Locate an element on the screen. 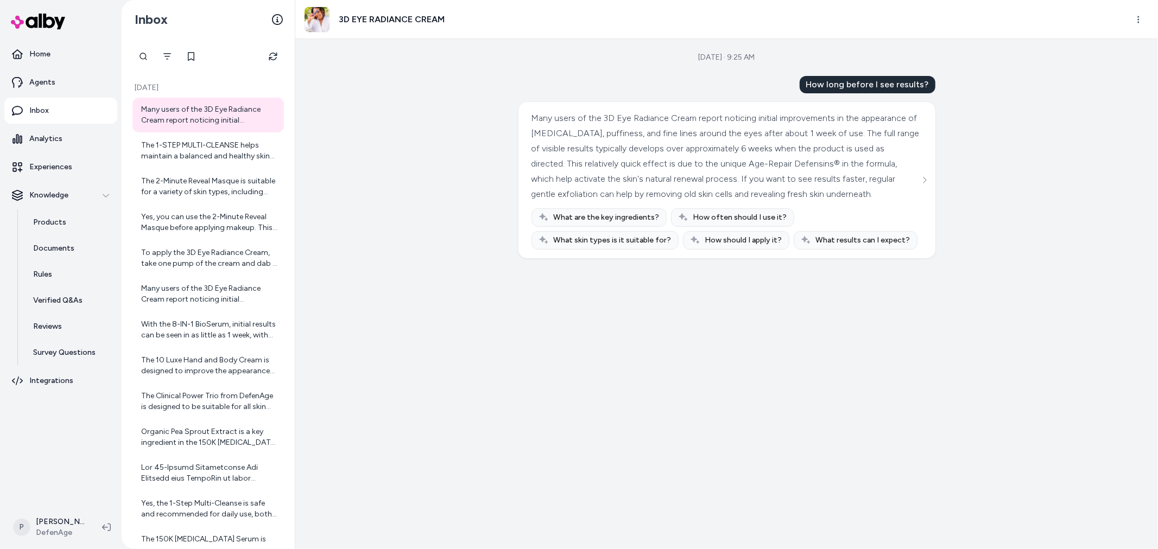  a: Analytics is located at coordinates (61, 139).